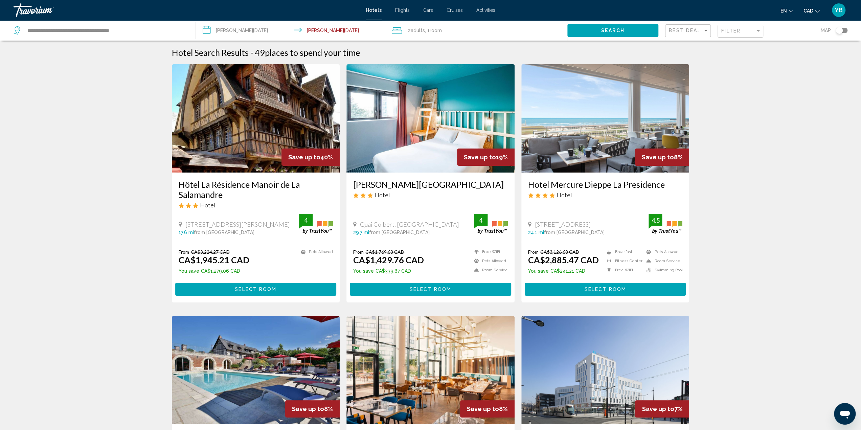 This screenshot has height=430, width=861. Describe the element at coordinates (210, 252) in the screenshot. I see `del: CA$3,224.27 CAD` at that location.